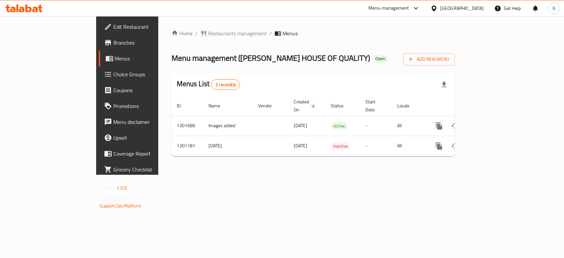 This screenshot has height=258, width=564. What do you see at coordinates (305, 106) in the screenshot?
I see `span: Created On` at bounding box center [305, 106].